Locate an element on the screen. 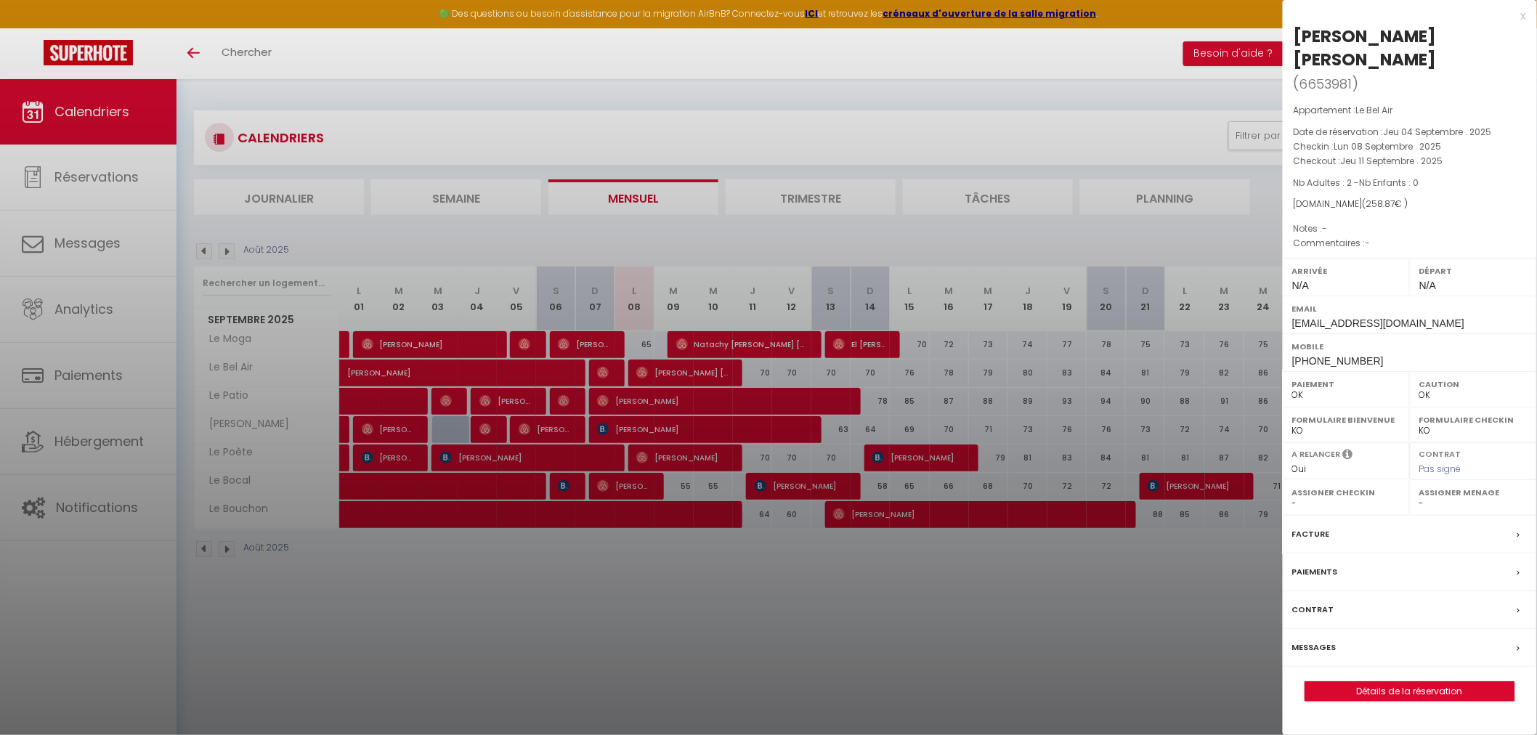 This screenshot has height=735, width=1537. label: Formulaire Bienvenue is located at coordinates (1346, 420).